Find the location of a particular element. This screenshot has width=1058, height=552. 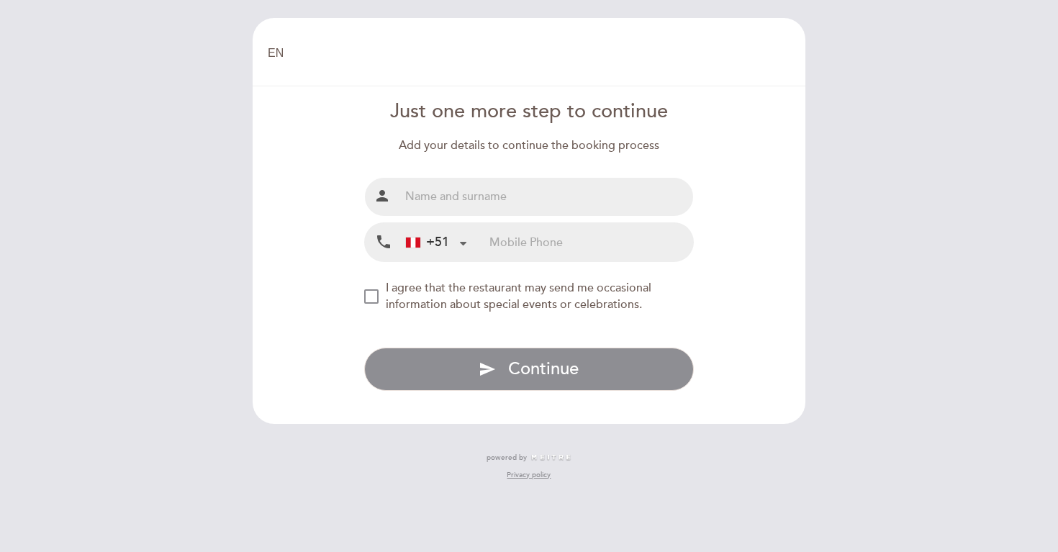

button: send Continue is located at coordinates (529, 369).